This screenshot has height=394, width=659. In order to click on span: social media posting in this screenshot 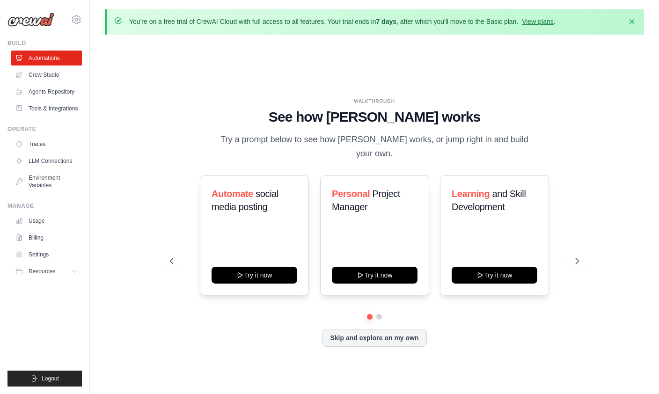, I will do `click(245, 200)`.